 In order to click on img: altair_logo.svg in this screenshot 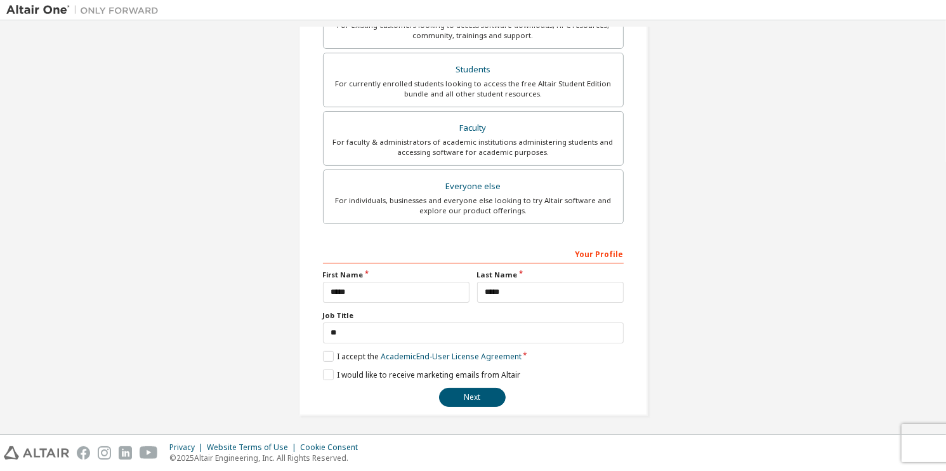, I will do `click(36, 452)`.